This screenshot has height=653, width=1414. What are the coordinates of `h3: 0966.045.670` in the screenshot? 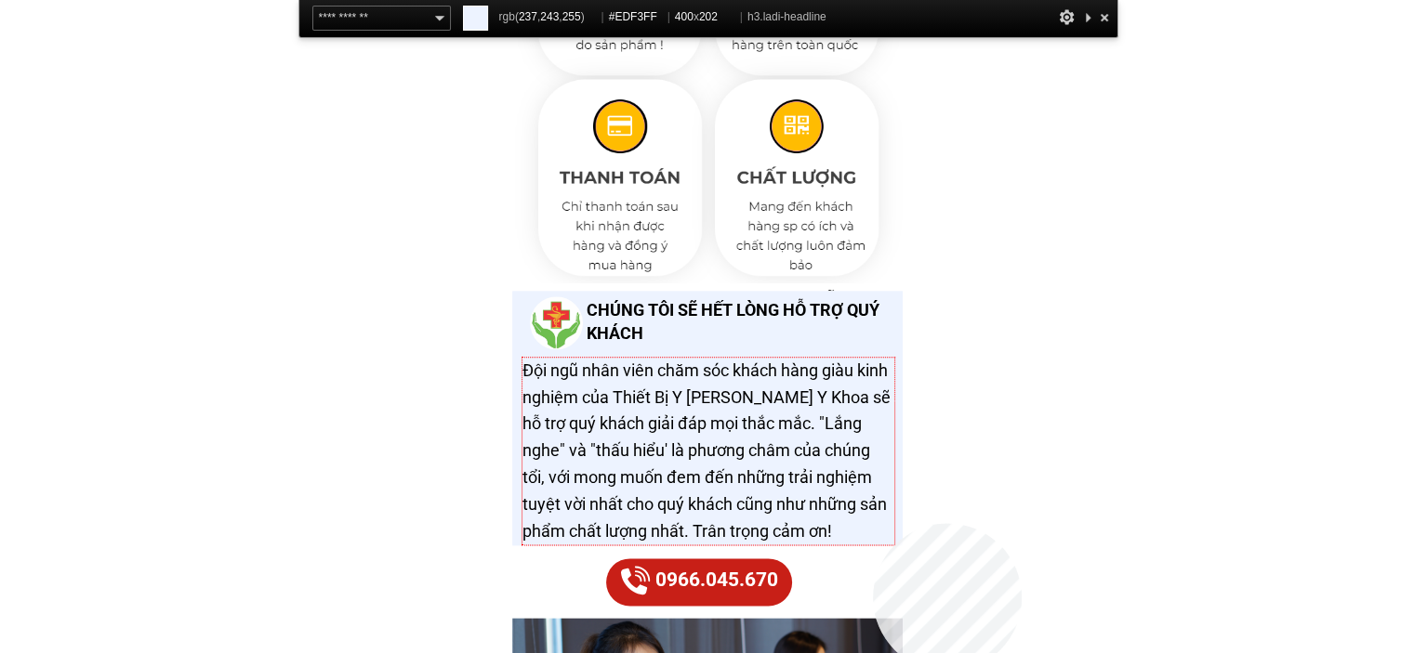 It's located at (718, 581).